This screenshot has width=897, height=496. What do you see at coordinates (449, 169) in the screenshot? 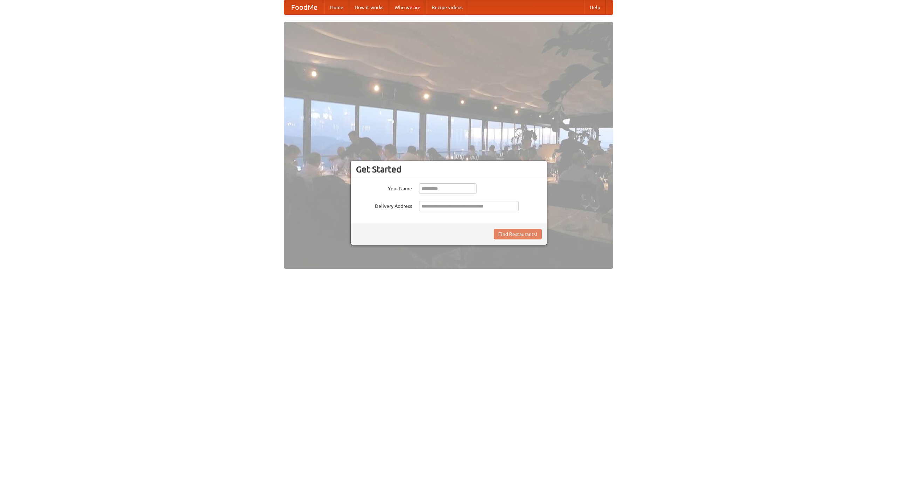
I see `h3: Get Started` at bounding box center [449, 169].